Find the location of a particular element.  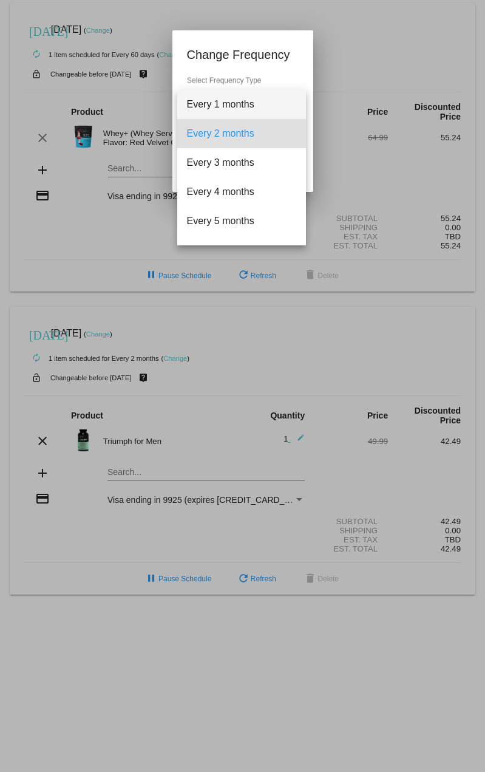

span: Every 1 months is located at coordinates (242, 104).